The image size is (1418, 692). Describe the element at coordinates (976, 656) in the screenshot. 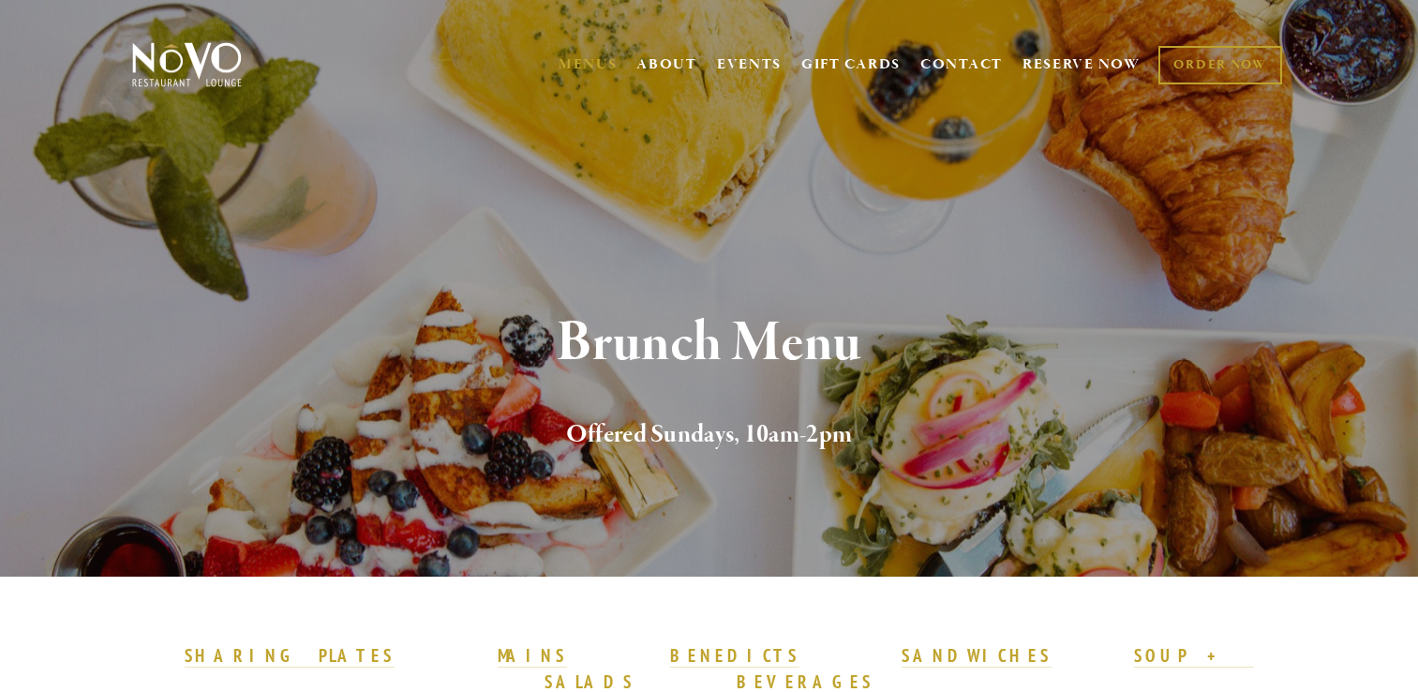

I see `a: SANDWICHES` at that location.